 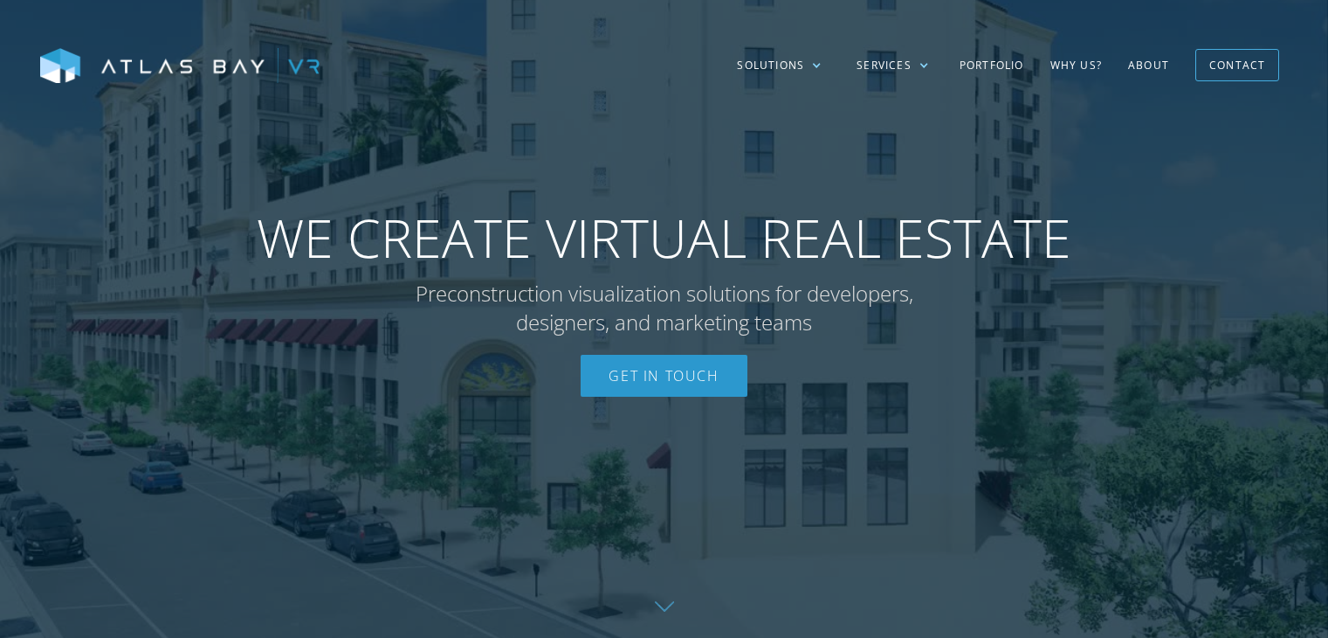 I want to click on a: Portfolio, so click(x=992, y=65).